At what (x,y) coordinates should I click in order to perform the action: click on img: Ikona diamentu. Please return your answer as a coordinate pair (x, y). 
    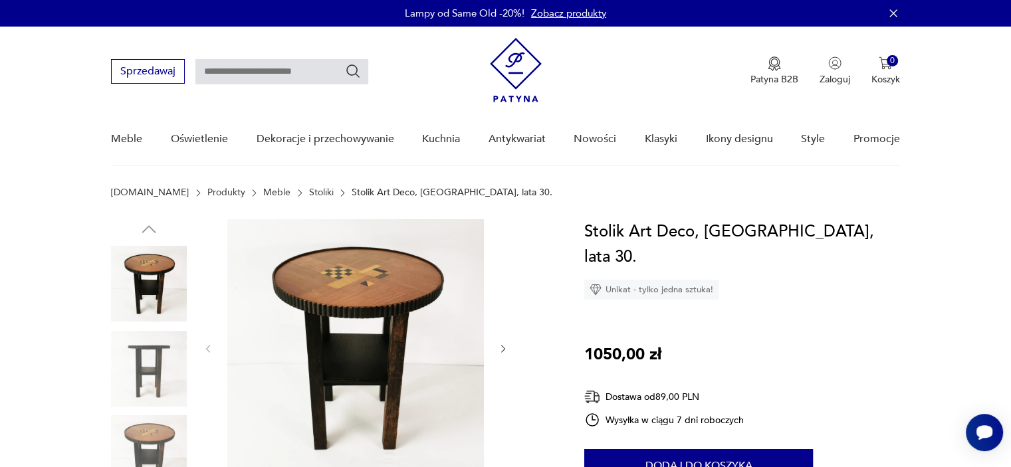
    Looking at the image, I should click on (596, 290).